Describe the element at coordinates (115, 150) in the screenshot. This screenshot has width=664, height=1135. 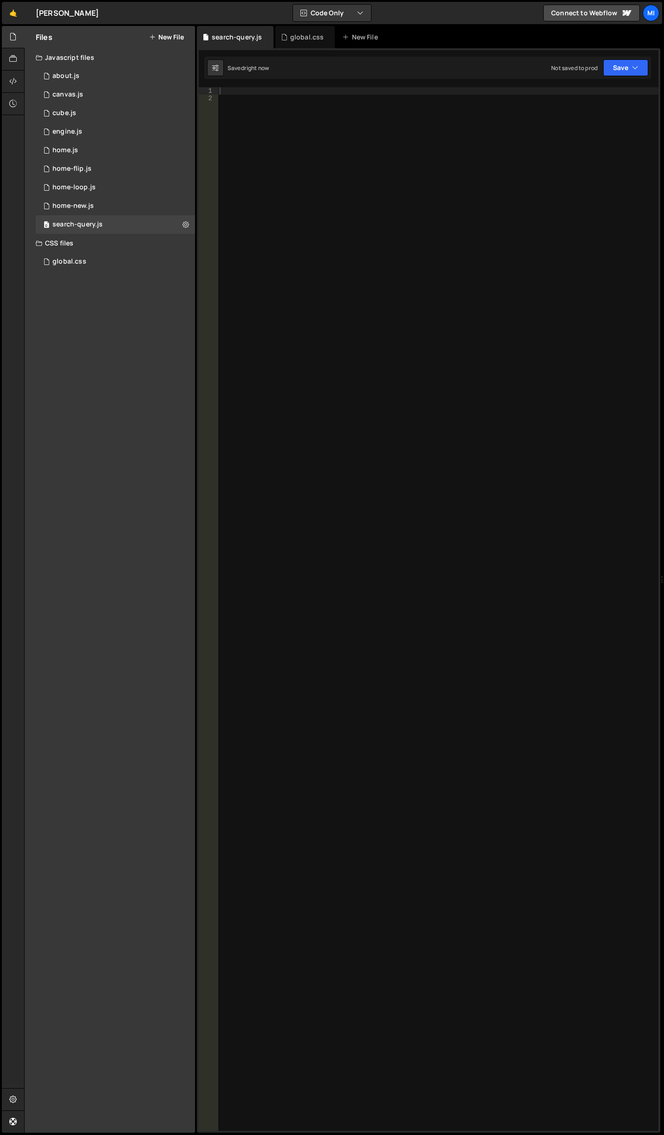
I see `div: 16715/45689.js` at that location.